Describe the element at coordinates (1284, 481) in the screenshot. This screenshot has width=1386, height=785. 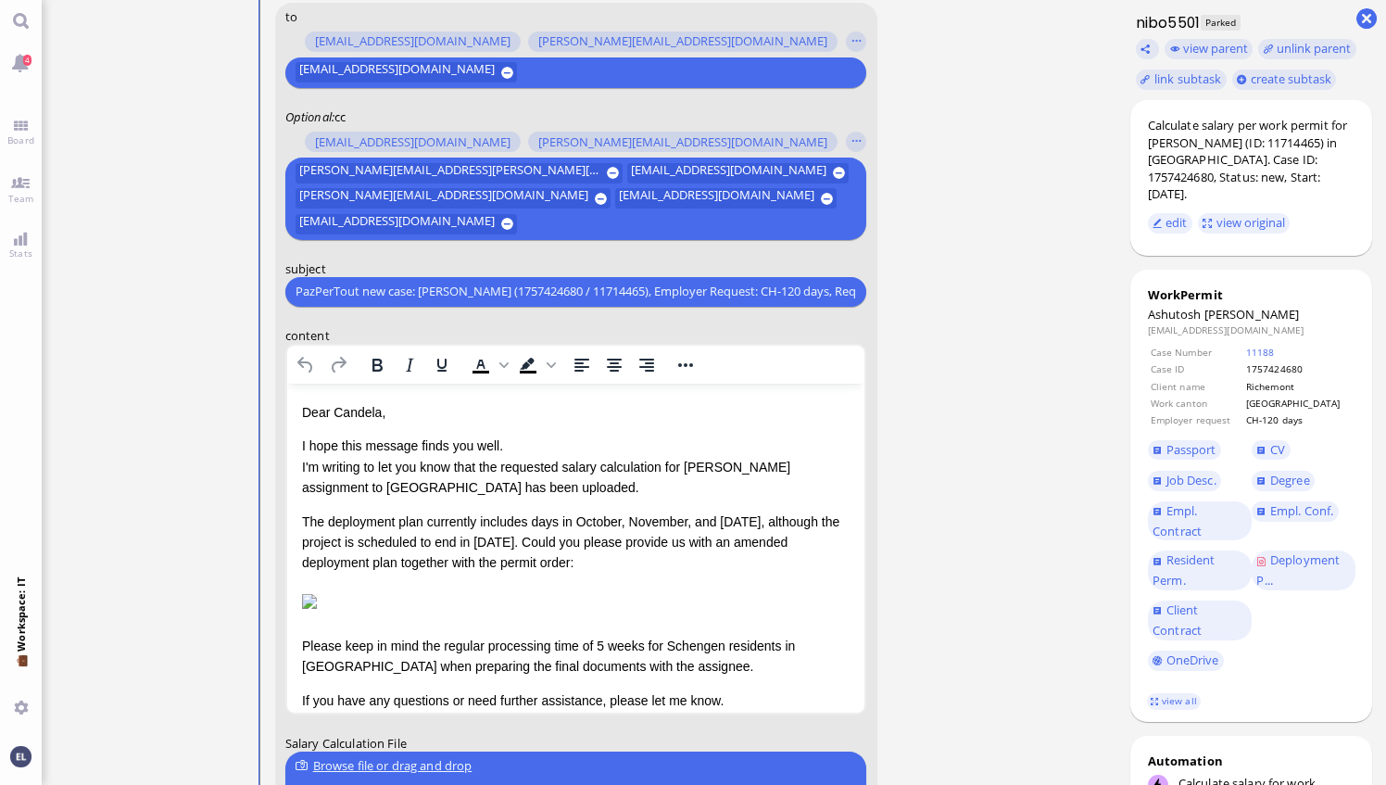
I see `a: Degree` at that location.